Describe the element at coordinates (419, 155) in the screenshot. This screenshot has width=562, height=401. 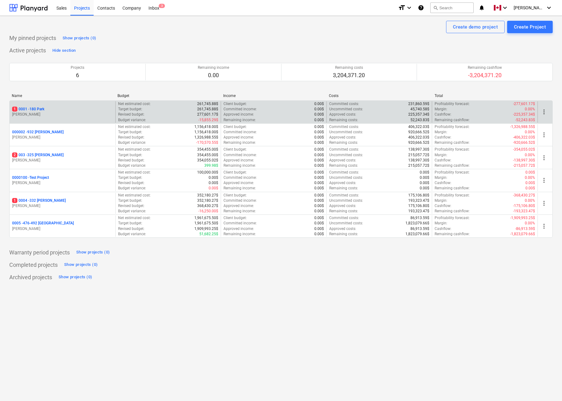
I see `p: 215,057.72$` at that location.